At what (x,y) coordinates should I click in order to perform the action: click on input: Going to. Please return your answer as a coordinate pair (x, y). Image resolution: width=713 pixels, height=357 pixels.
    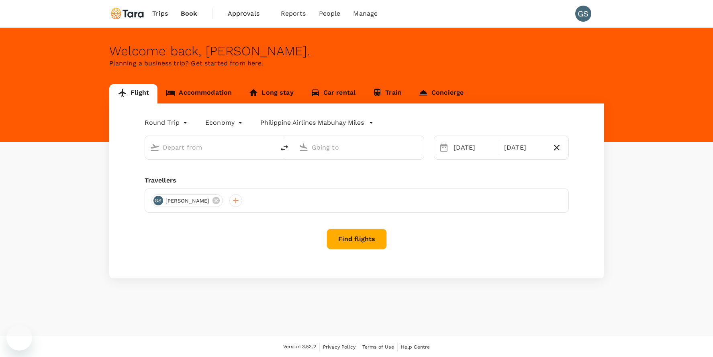
    Looking at the image, I should click on (359, 147).